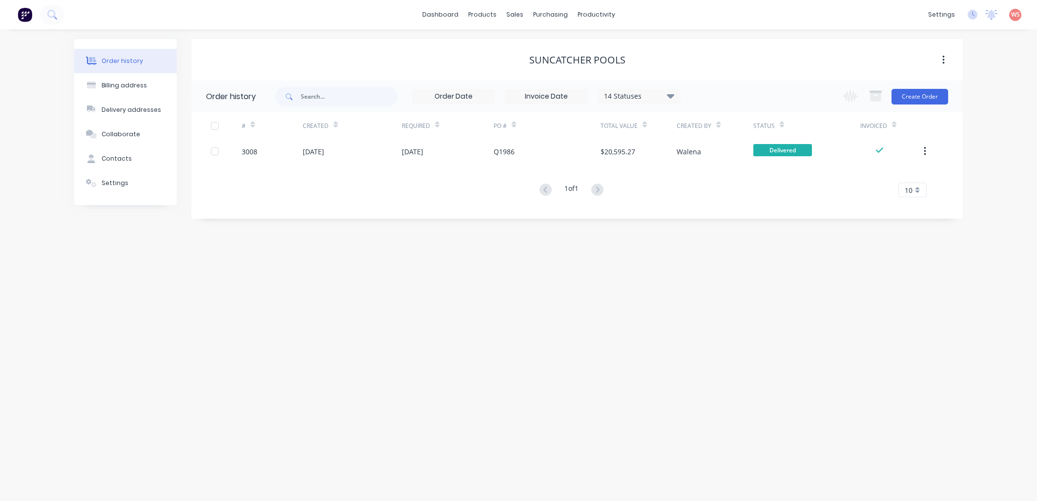 The image size is (1037, 501). Describe the element at coordinates (121, 134) in the screenshot. I see `div: Collaborate` at that location.